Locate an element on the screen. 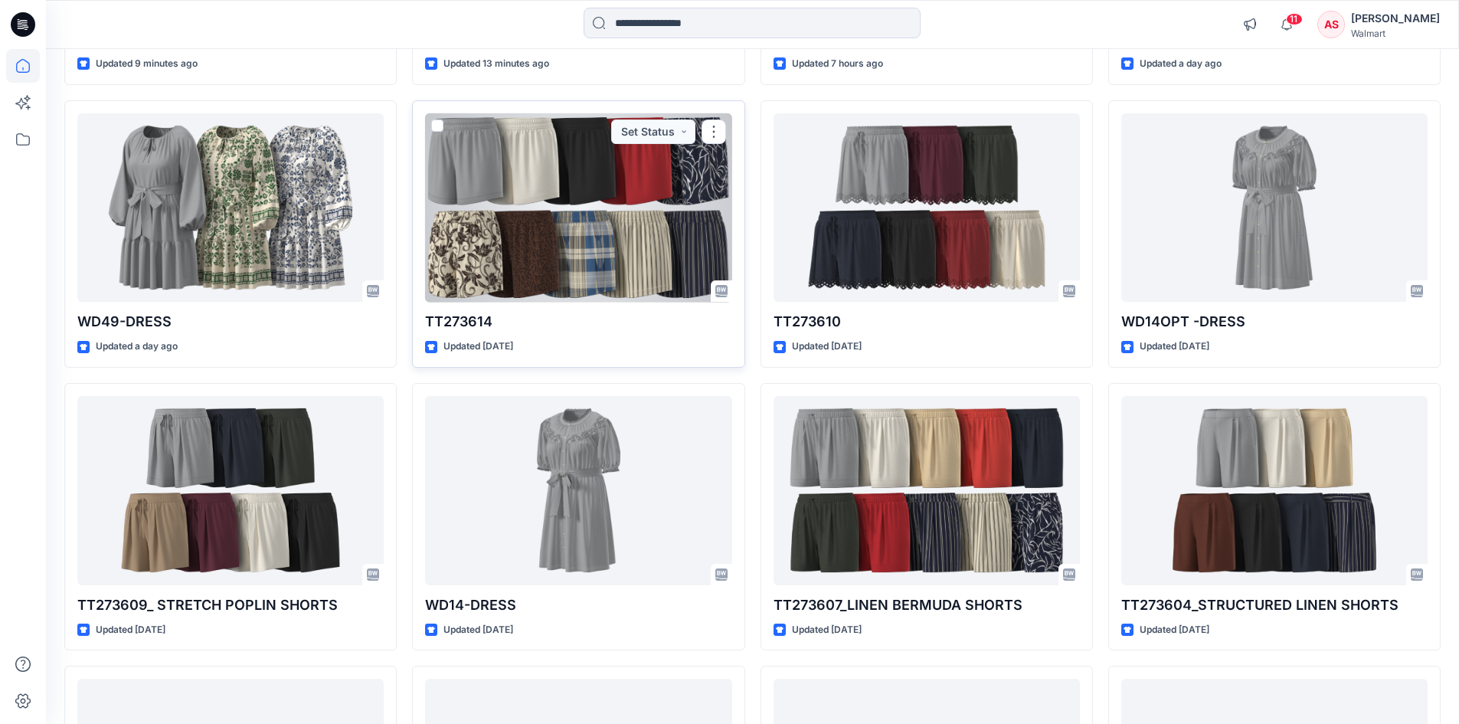  a: WD49-DRESS is located at coordinates (231, 208).